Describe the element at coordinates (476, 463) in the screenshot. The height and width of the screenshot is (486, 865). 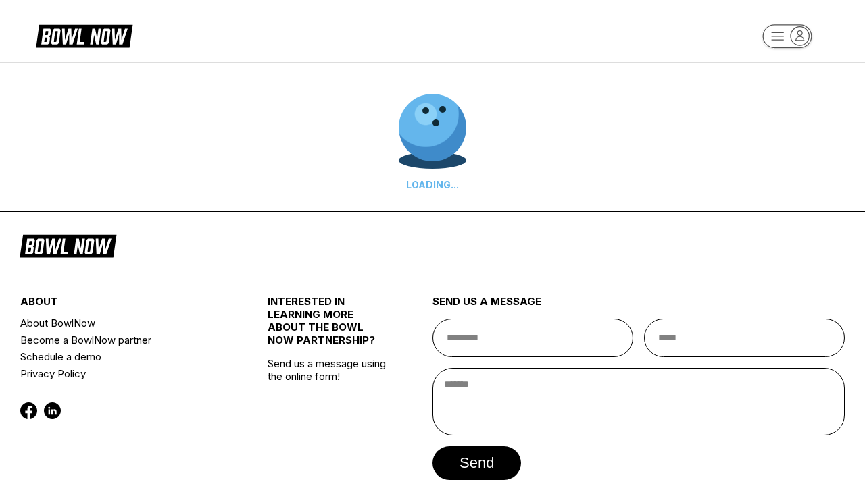
I see `button: send` at that location.